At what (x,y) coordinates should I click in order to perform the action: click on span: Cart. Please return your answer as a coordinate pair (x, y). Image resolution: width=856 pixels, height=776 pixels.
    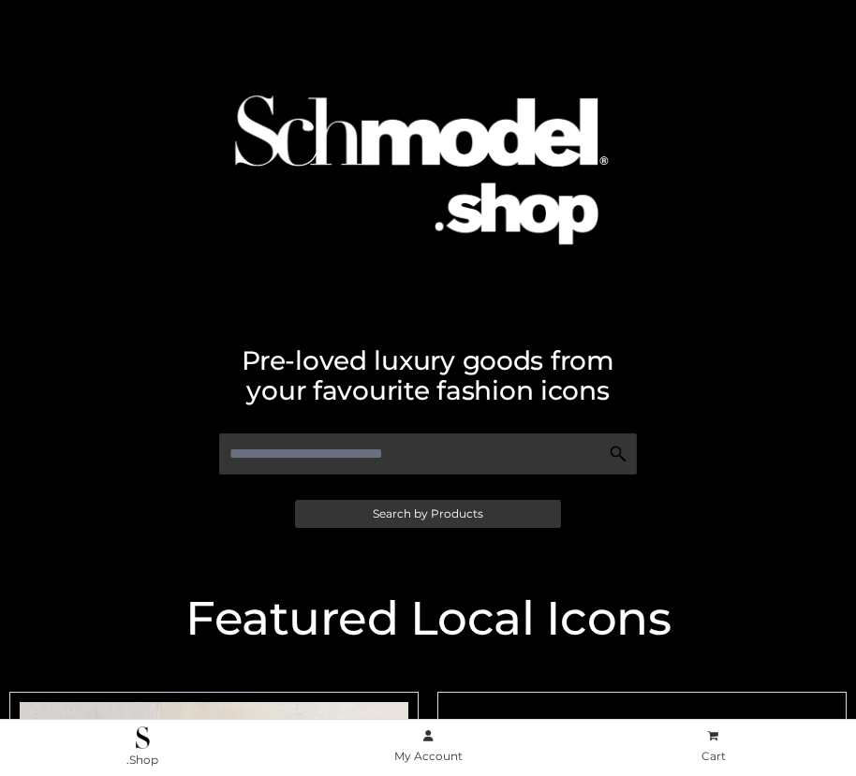
    Looking at the image, I should click on (713, 755).